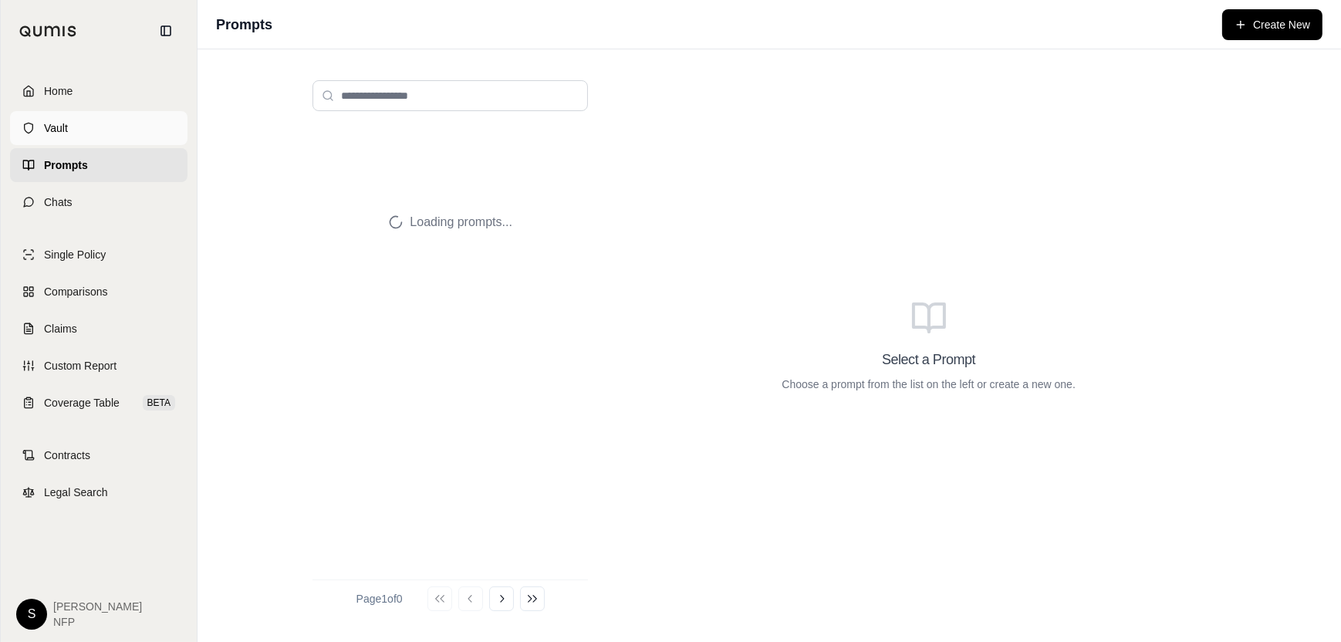 This screenshot has height=642, width=1341. I want to click on a: Custom Report, so click(99, 366).